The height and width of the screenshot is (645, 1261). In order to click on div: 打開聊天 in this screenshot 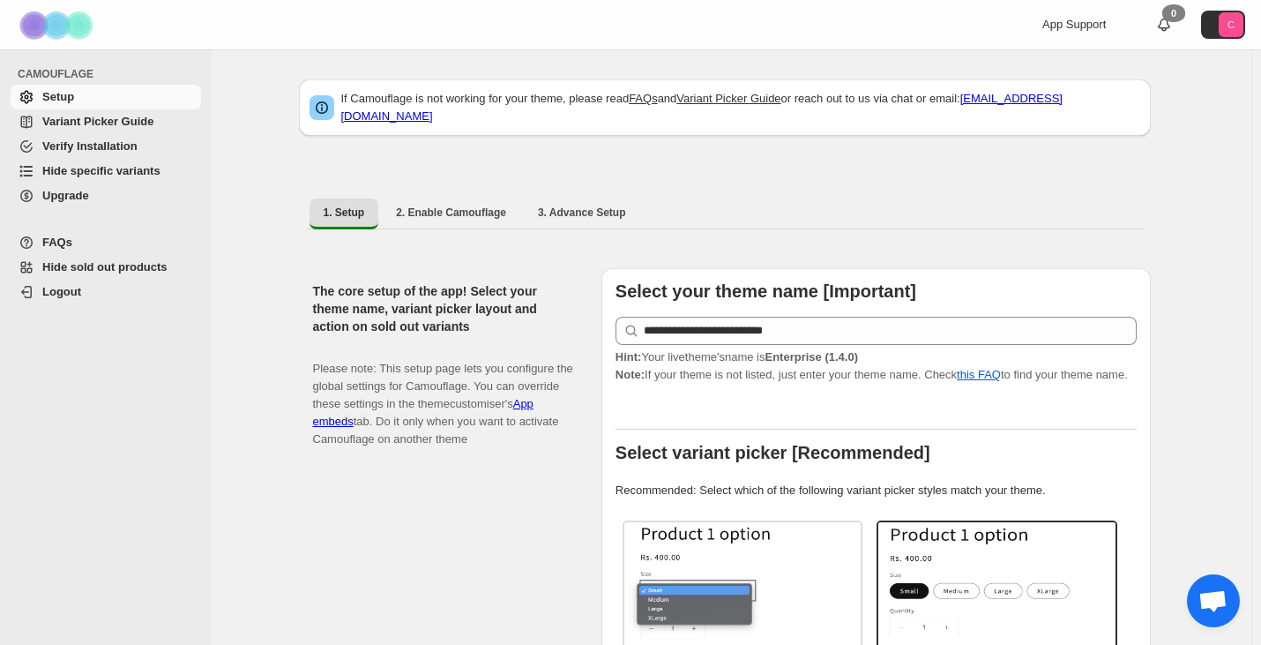, I will do `click(1214, 601)`.